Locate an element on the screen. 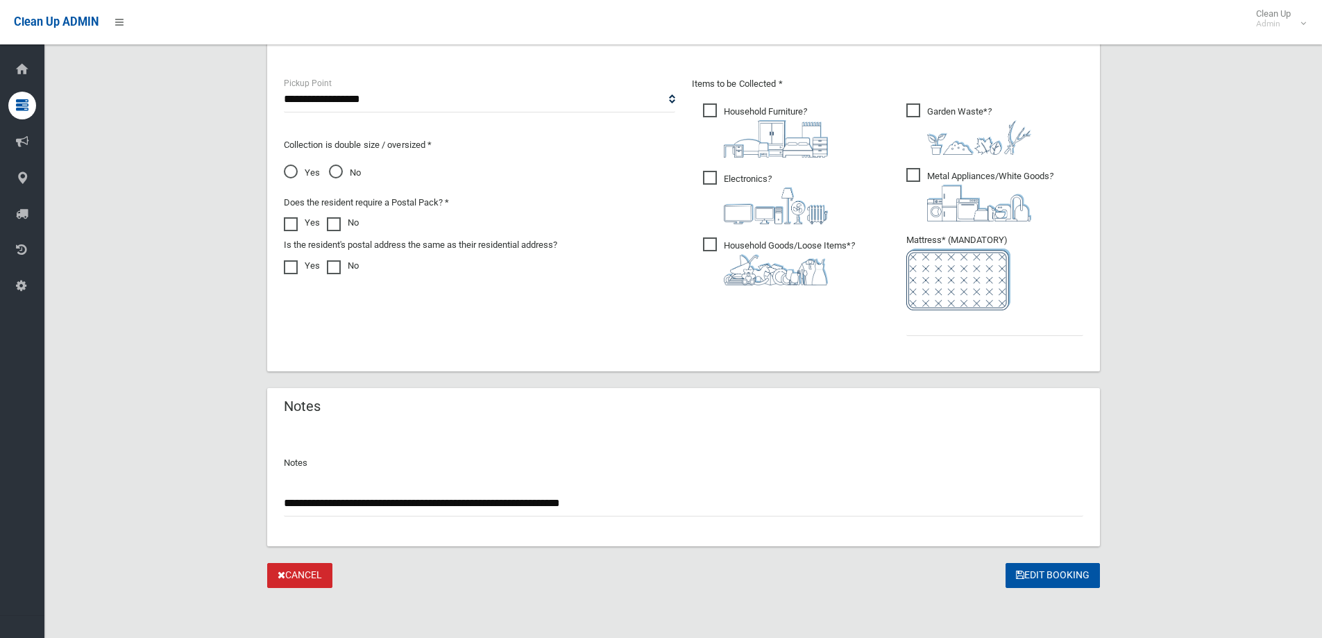  a: Cancel is located at coordinates (300, 575).